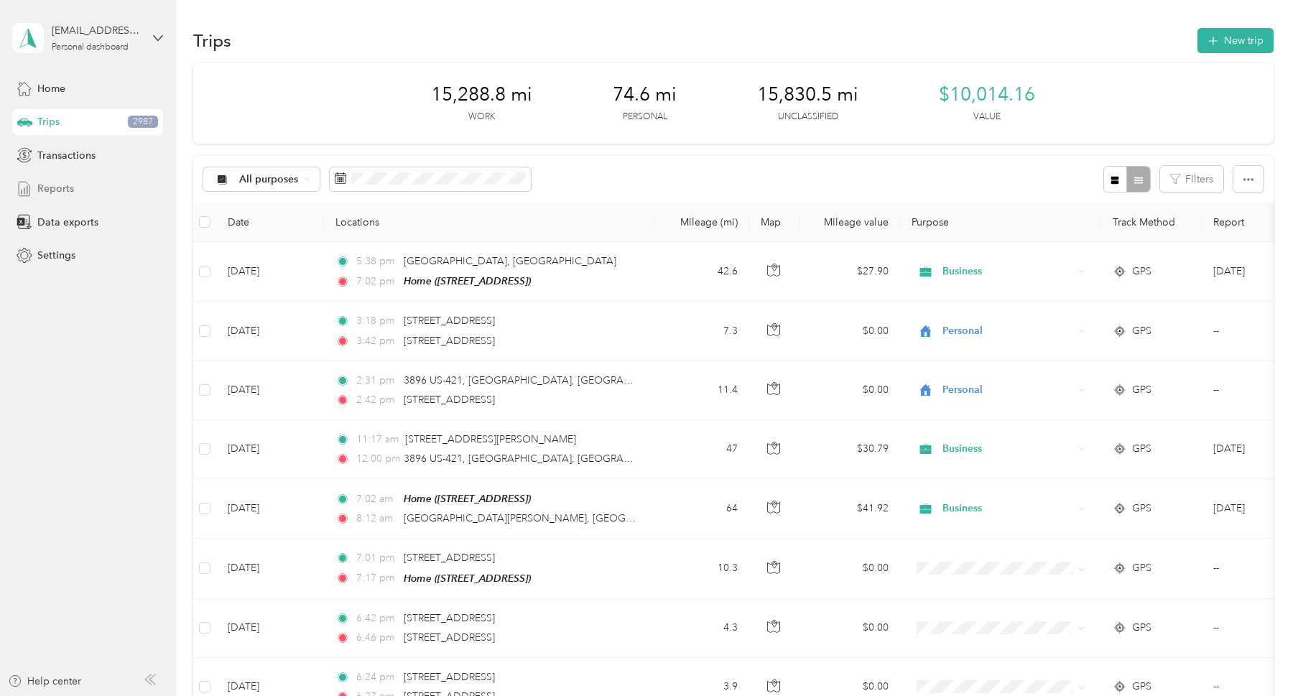  Describe the element at coordinates (45, 681) in the screenshot. I see `div: Help center` at that location.